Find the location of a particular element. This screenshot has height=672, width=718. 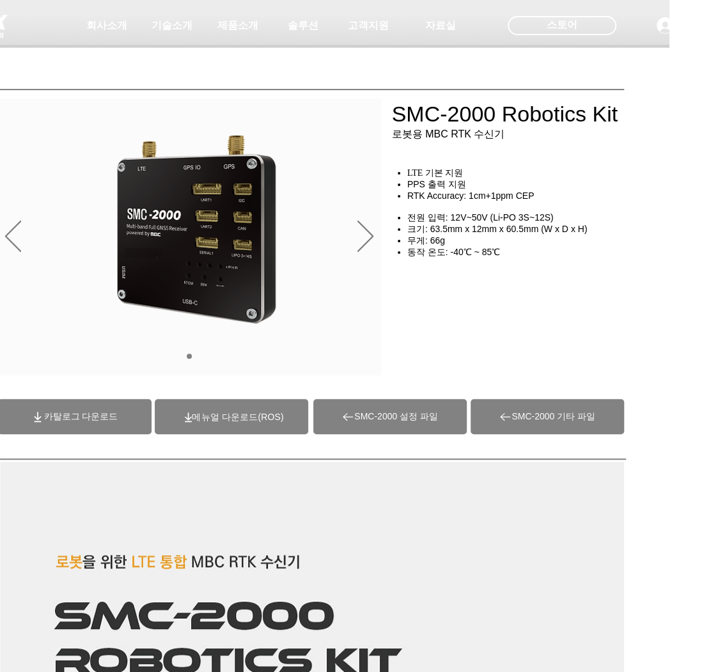

span: RTK Accuracy: 1cm+1ppm CEP is located at coordinates (471, 196).